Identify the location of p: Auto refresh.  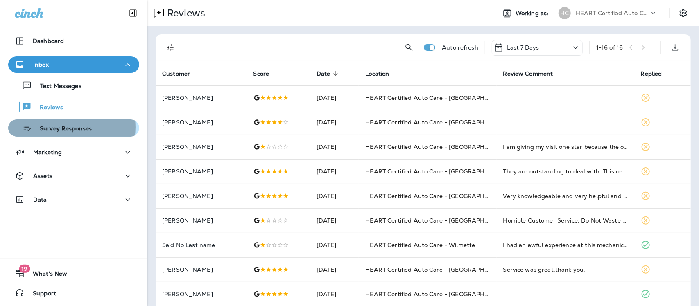
(460, 47).